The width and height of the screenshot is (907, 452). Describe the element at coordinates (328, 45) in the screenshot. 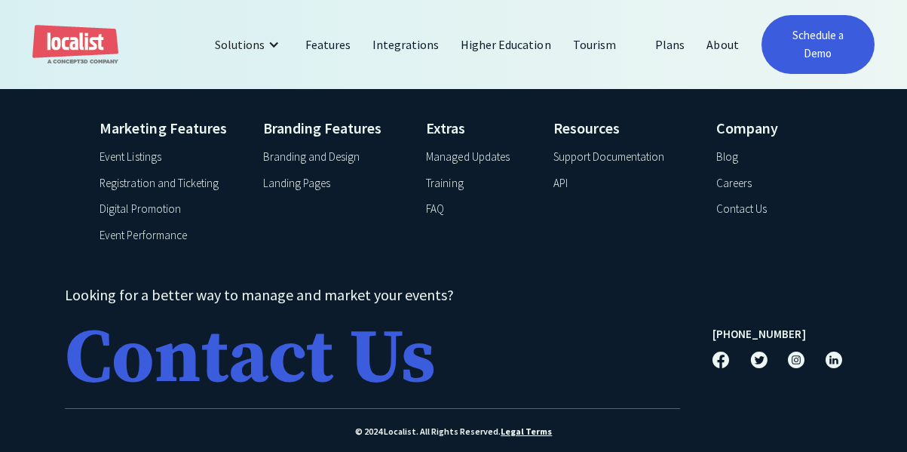

I see `a: Features` at that location.